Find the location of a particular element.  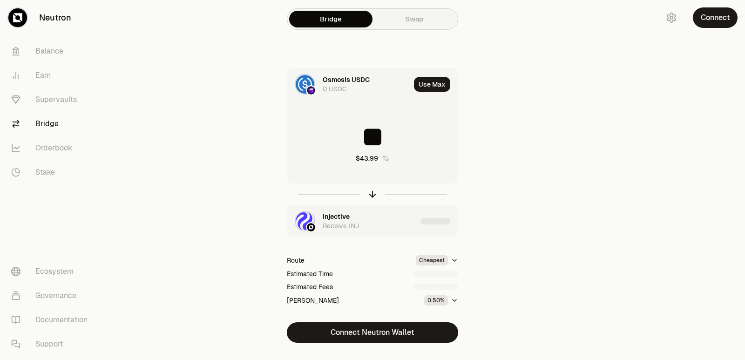

button: INJ LogoNeutron LogoInjectiveReceive INJ is located at coordinates (372, 221).